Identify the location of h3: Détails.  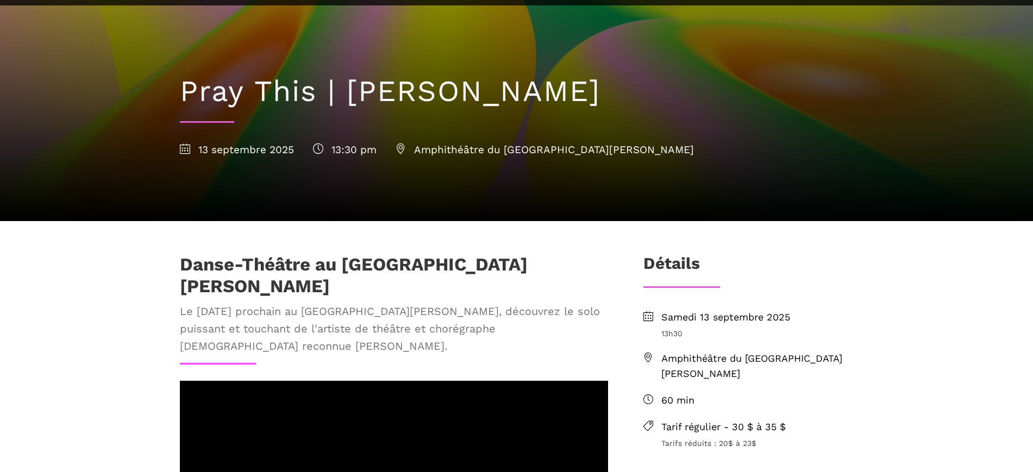
(671, 267).